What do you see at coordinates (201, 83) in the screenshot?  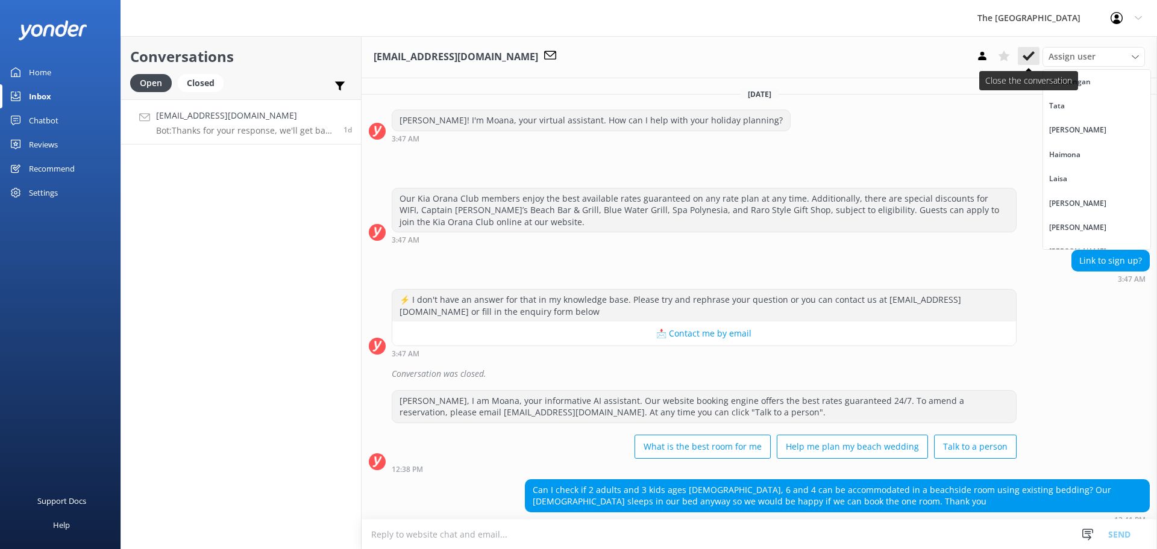 I see `div: Closed` at bounding box center [201, 83].